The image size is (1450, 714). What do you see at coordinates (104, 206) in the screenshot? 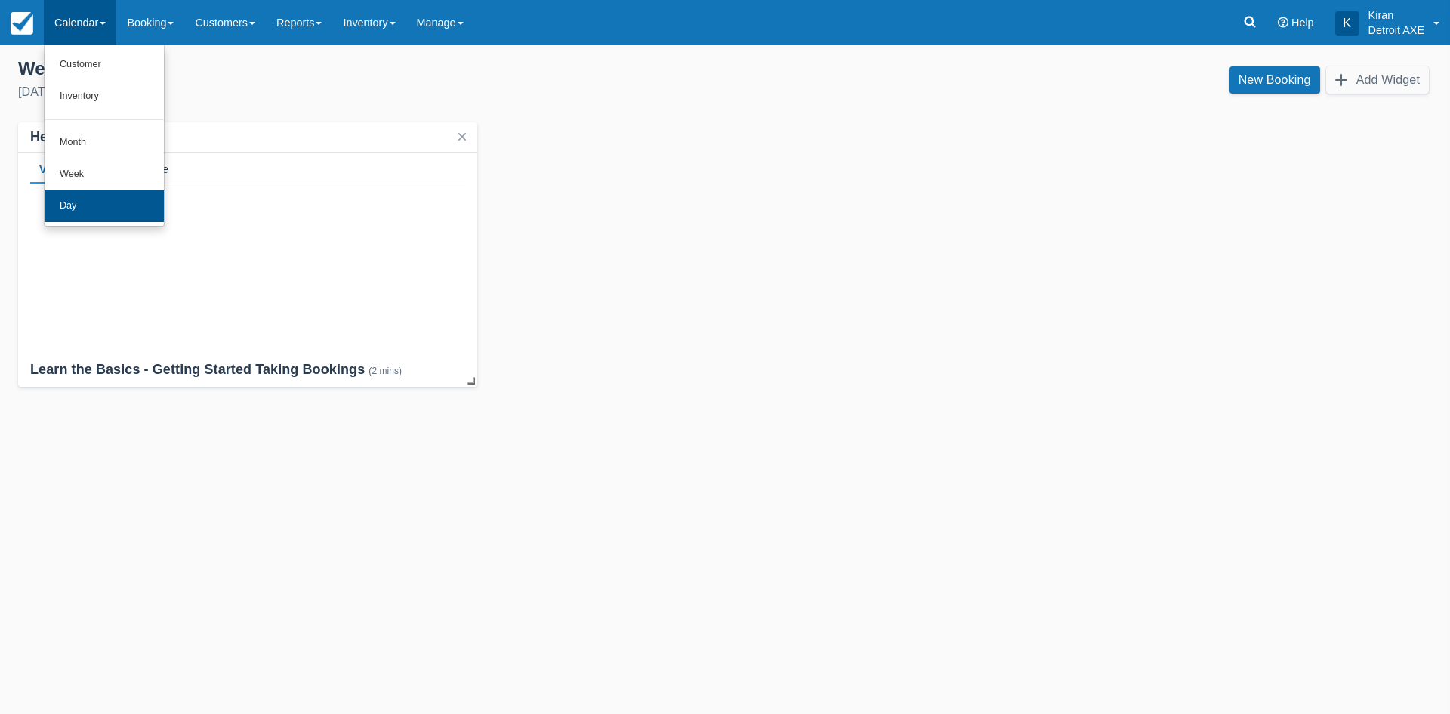
I see `a: Day` at bounding box center [104, 206].